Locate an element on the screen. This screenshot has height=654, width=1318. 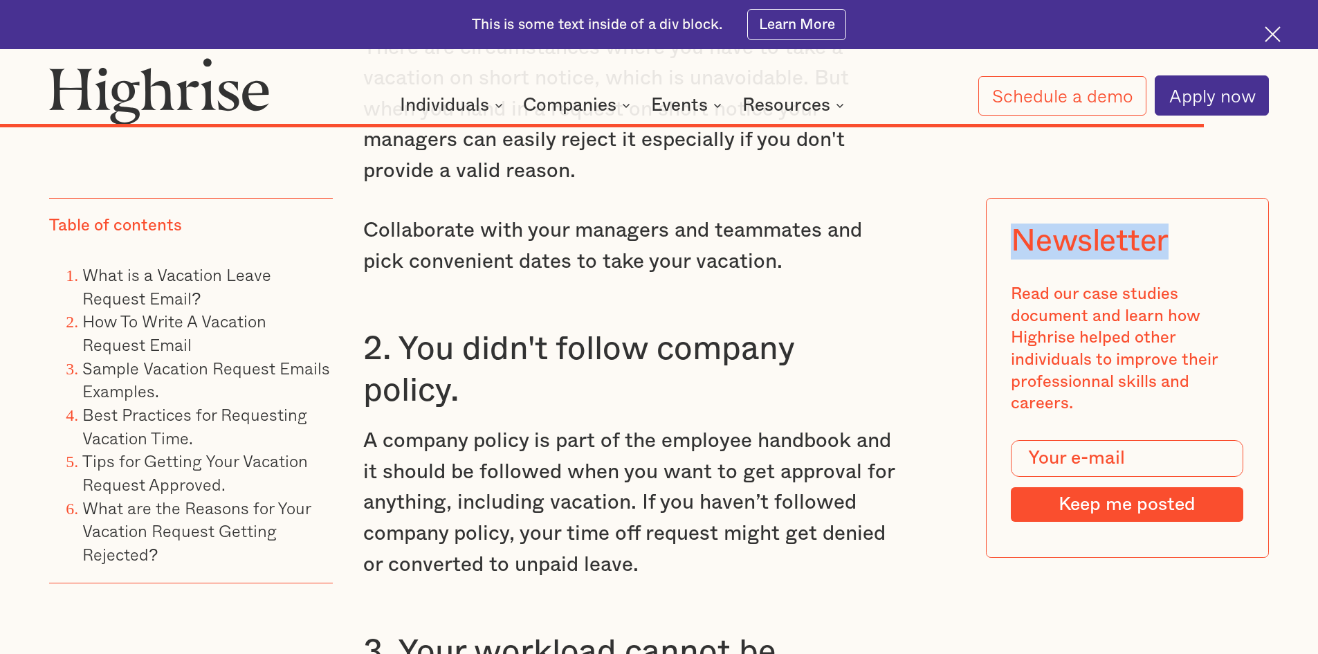
div: Newsletter is located at coordinates (1090, 241).